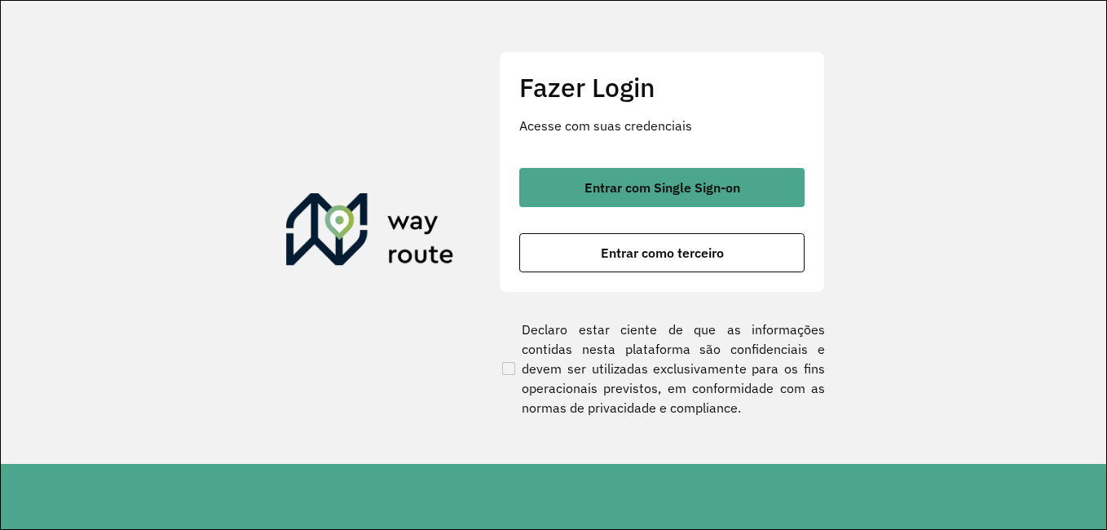 The height and width of the screenshot is (530, 1107). Describe the element at coordinates (662, 187) in the screenshot. I see `span: Entrar com Single Sign-on` at that location.